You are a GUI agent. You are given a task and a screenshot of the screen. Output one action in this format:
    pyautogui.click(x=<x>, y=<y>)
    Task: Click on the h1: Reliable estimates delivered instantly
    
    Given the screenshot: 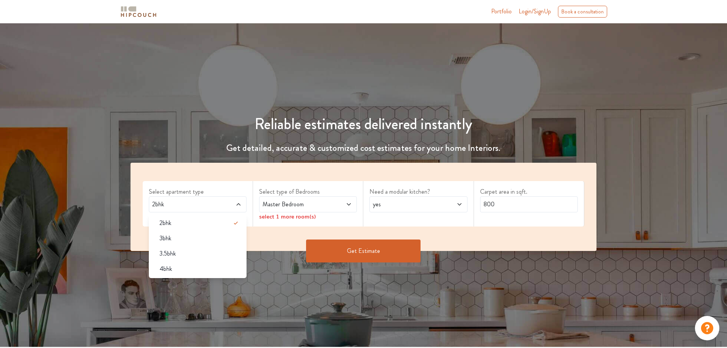 What is the action you would take?
    pyautogui.click(x=364, y=124)
    